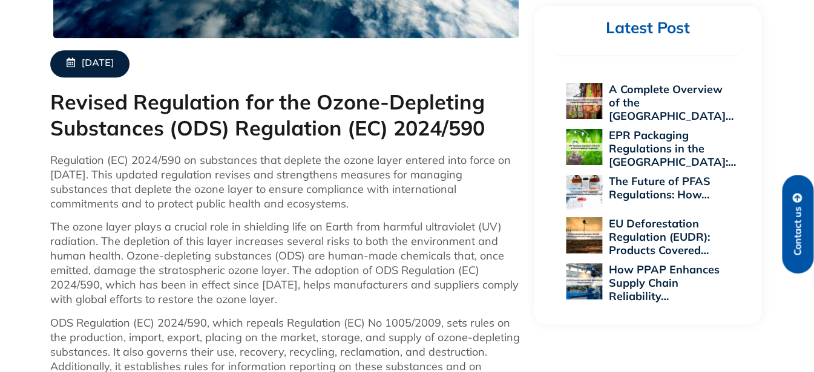 The width and height of the screenshot is (814, 372). I want to click on h1: Revised Regulation for the Ozone-Depleting Substances (ODS) Regulation (EC) 2024/590, so click(286, 115).